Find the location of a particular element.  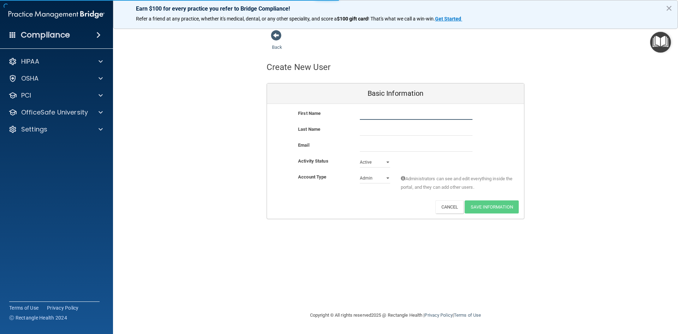

p: OSHA is located at coordinates (30, 78).